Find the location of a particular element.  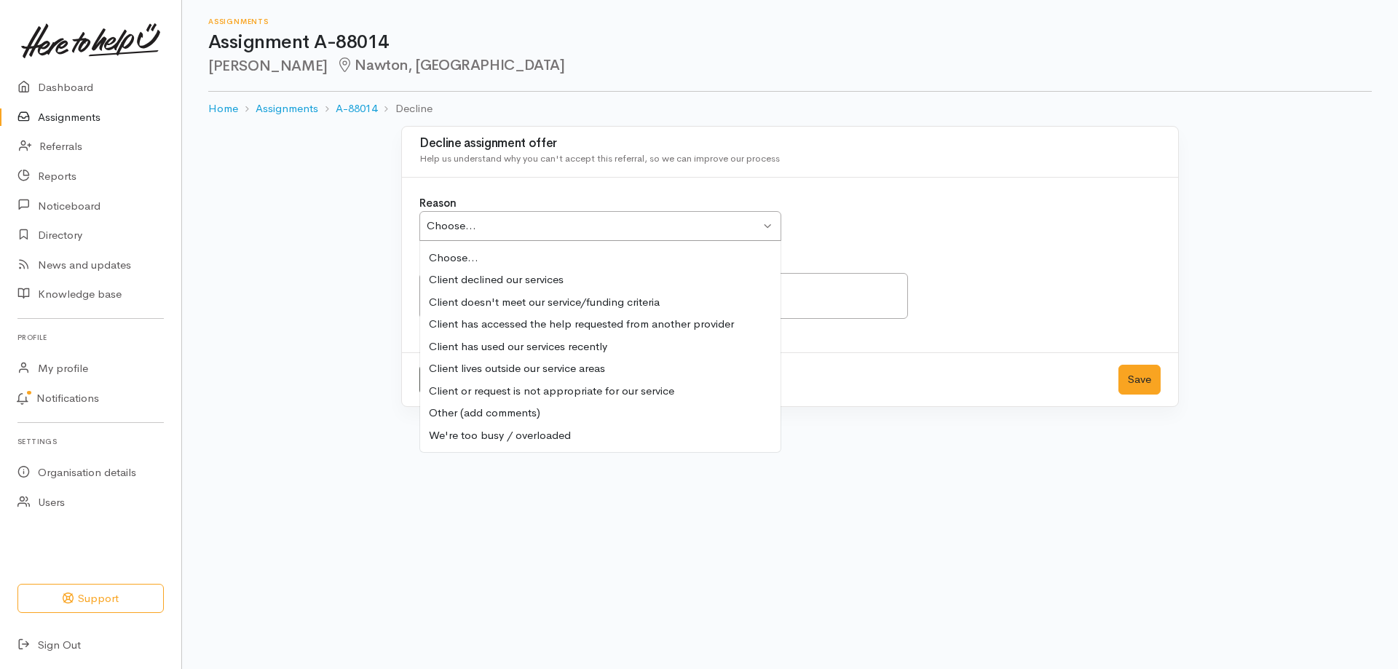

li: Decline is located at coordinates (404, 109).